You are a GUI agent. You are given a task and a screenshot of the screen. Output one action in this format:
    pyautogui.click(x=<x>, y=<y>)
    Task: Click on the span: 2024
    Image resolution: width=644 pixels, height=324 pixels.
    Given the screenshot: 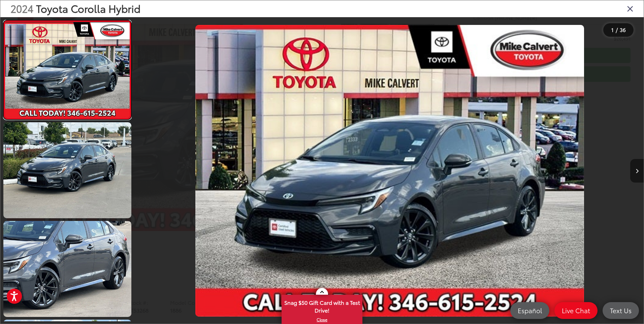 What is the action you would take?
    pyautogui.click(x=22, y=8)
    